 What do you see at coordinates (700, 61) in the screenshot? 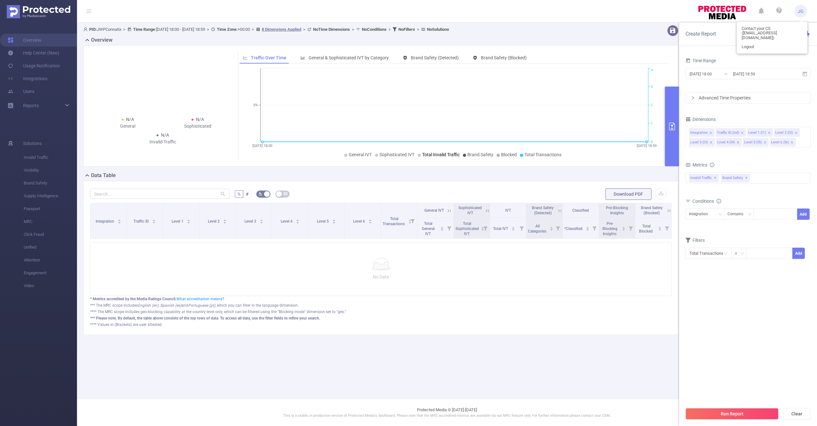
I see `span: Time Range` at bounding box center [700, 61].